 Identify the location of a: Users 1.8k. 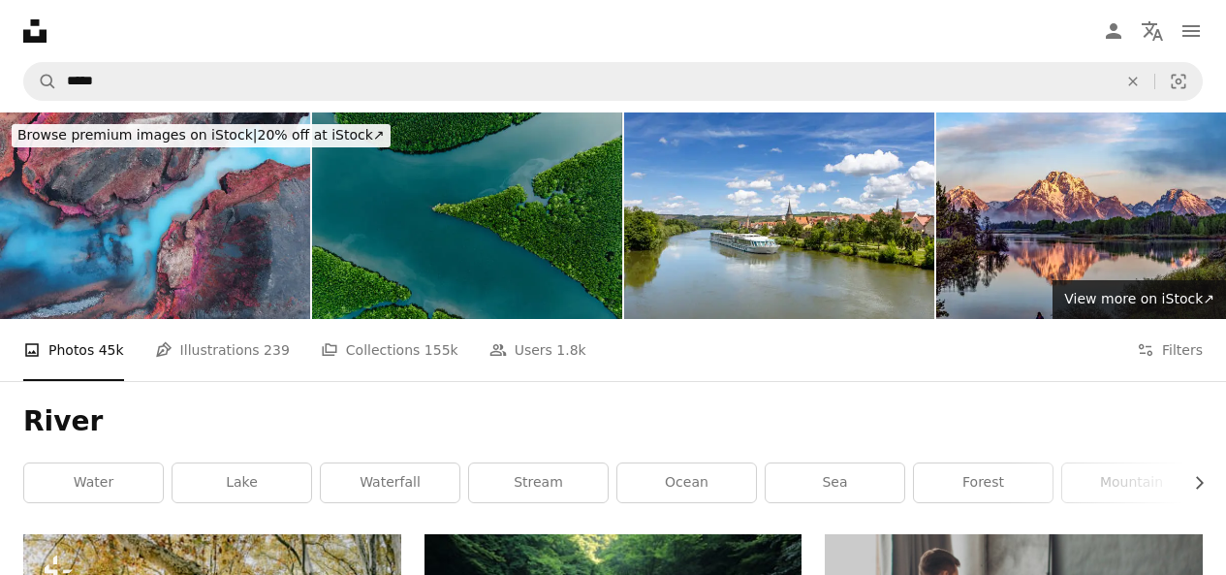
(538, 350).